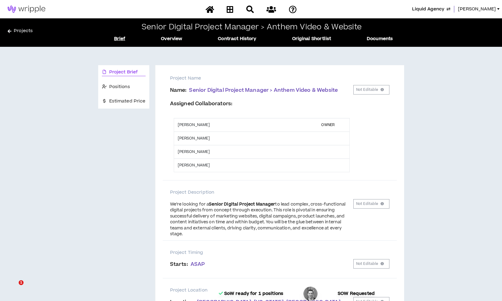 The image size is (502, 301). Describe the element at coordinates (127, 101) in the screenshot. I see `span: Estimated Price` at that location.